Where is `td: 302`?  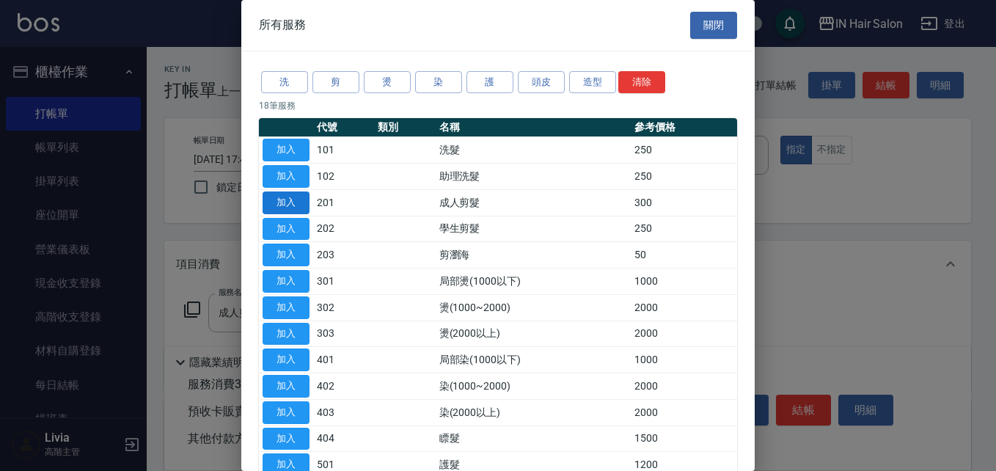
td: 302 is located at coordinates (343, 307).